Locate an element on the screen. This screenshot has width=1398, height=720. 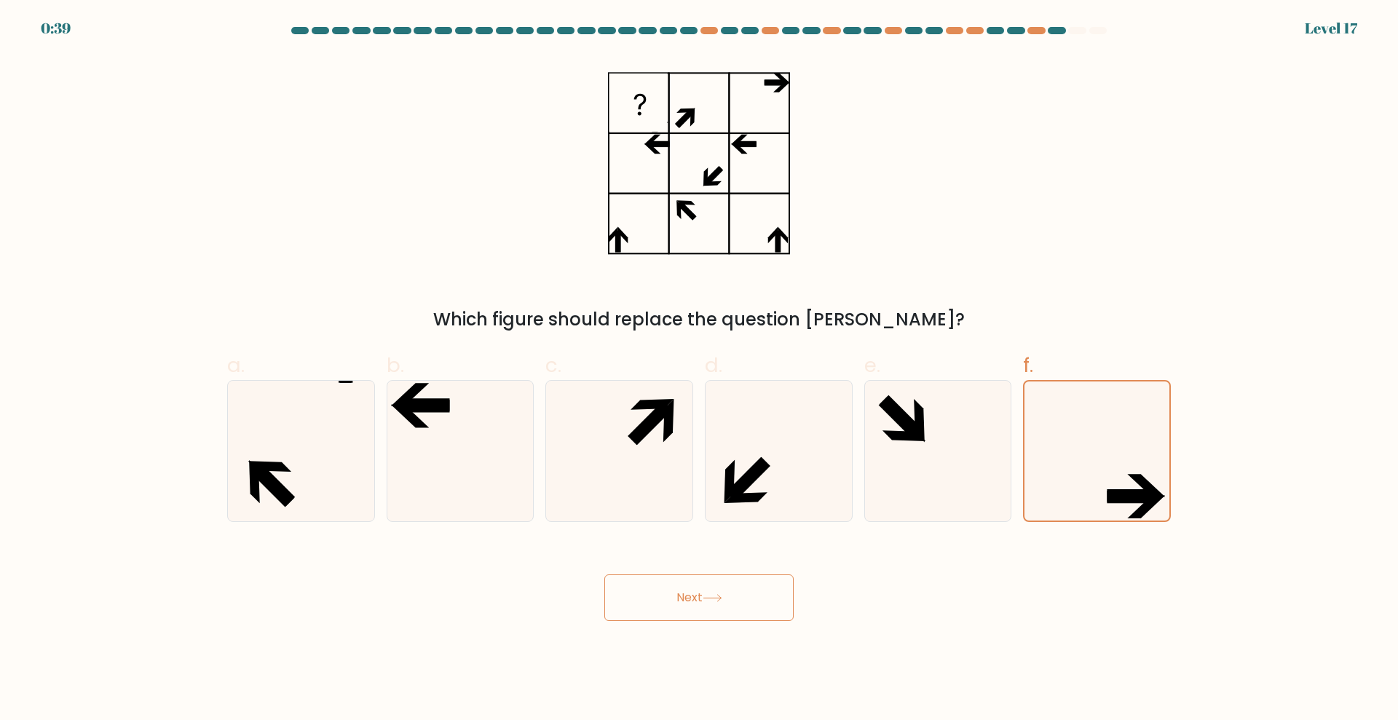
span: f. is located at coordinates (1028, 365).